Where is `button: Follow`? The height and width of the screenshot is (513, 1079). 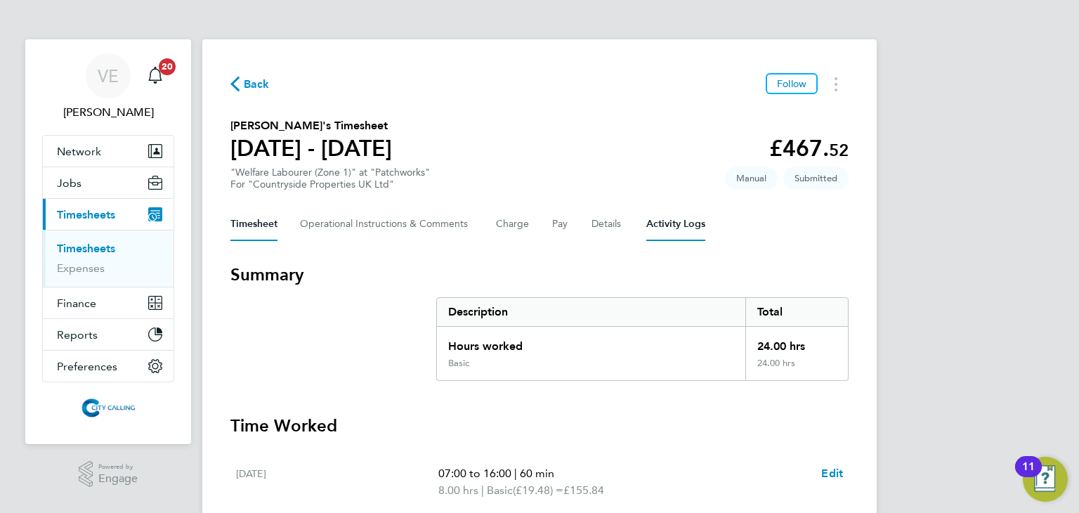
button: Follow is located at coordinates (791, 84).